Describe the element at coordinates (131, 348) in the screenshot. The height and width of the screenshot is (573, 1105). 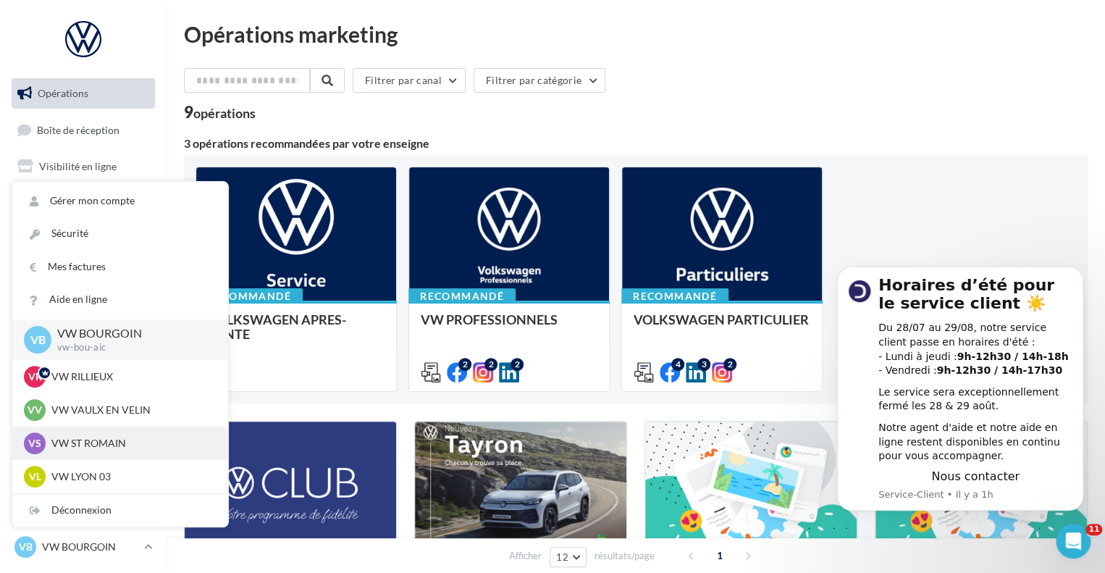
I see `p: vw-bou-aic` at that location.